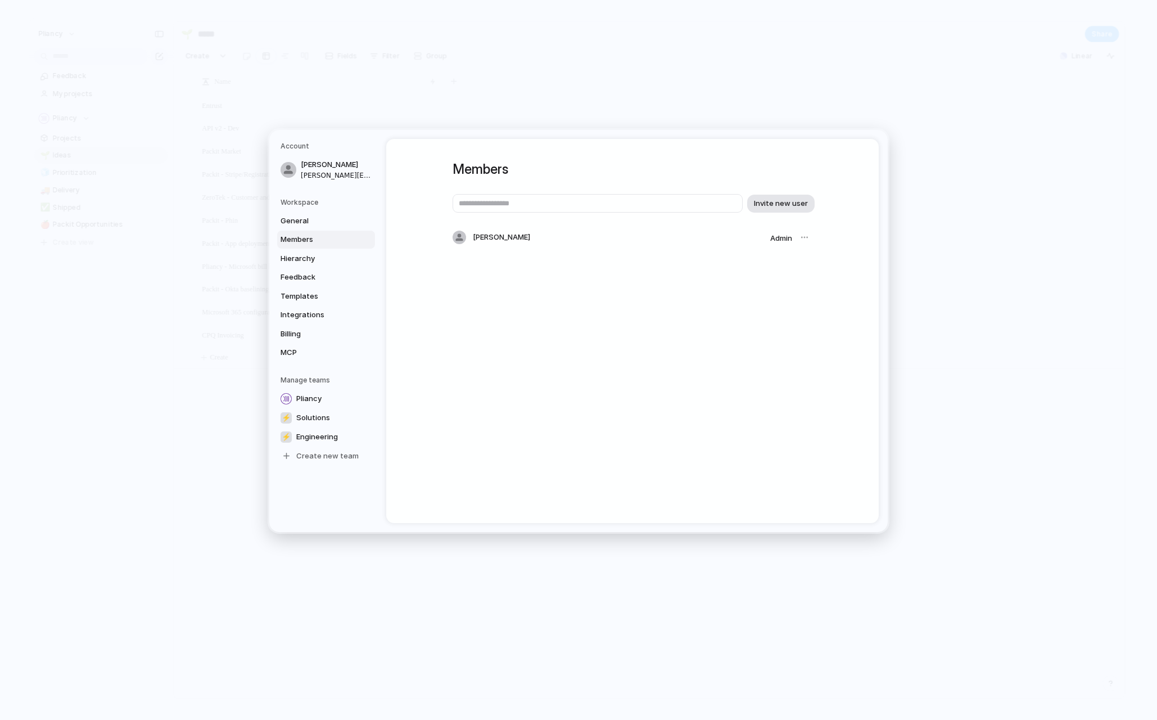 The height and width of the screenshot is (720, 1157). I want to click on span: Templates, so click(317, 296).